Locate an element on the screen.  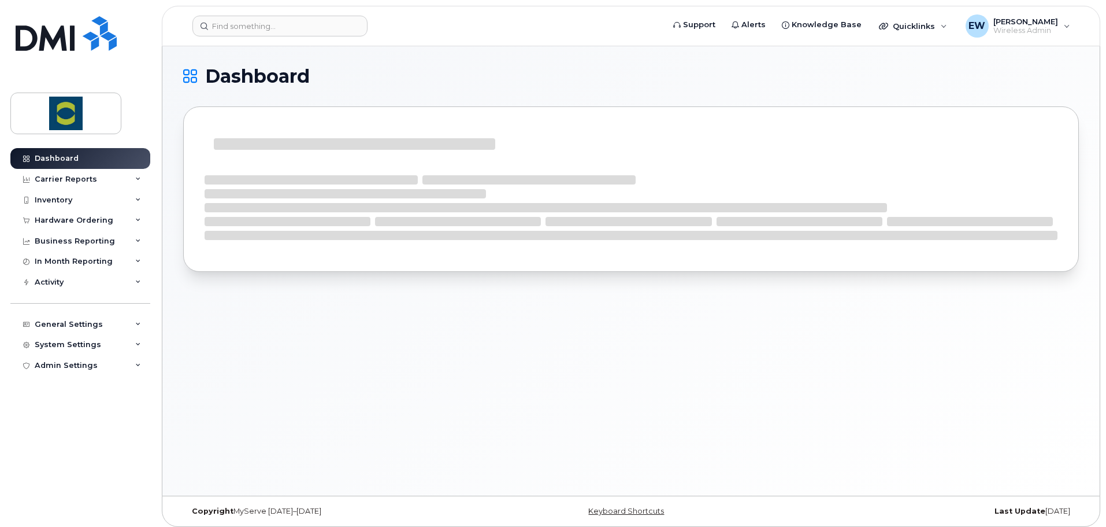
a: Keyboard Shortcuts is located at coordinates (626, 510).